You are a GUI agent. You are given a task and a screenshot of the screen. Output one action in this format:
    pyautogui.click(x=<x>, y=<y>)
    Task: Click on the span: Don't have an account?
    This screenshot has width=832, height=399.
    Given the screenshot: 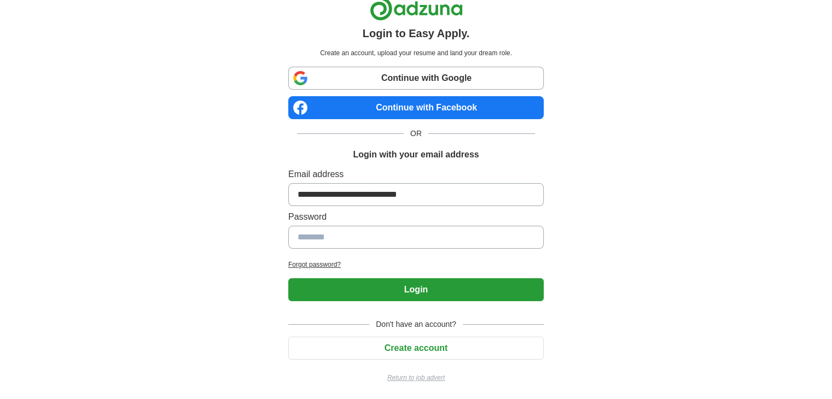 What is the action you would take?
    pyautogui.click(x=416, y=324)
    